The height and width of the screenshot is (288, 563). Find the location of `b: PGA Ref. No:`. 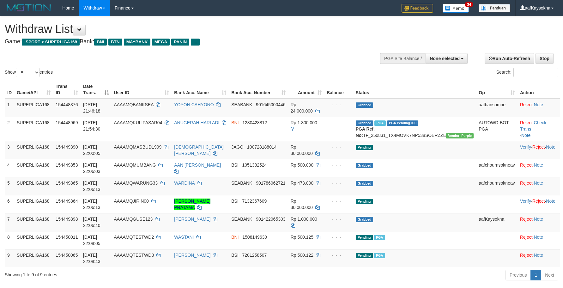

b: PGA Ref. No: is located at coordinates (365, 132).